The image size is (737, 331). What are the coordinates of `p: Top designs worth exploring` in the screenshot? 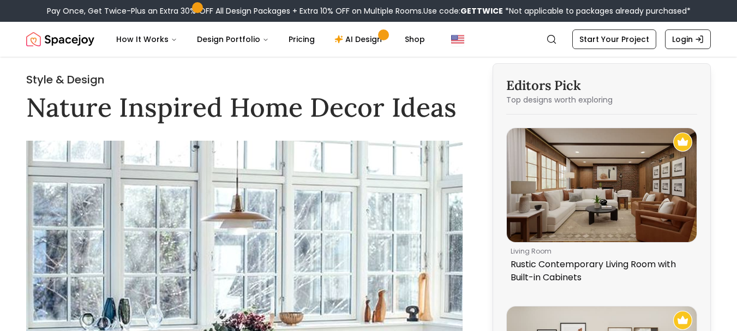 It's located at (602, 100).